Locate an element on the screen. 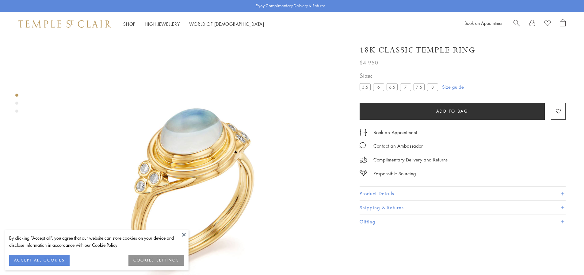  div: Product gallery navigation is located at coordinates (17, 105).